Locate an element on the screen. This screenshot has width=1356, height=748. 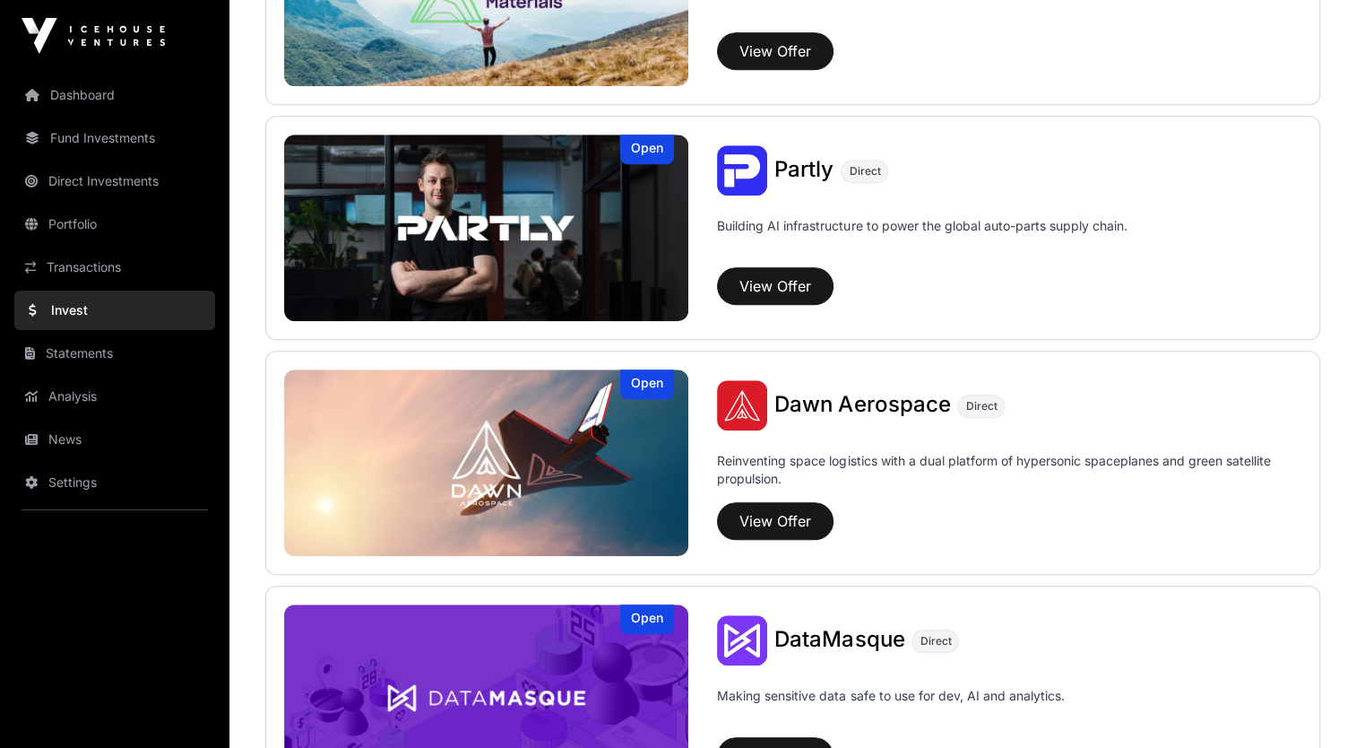
div: Chatwidget is located at coordinates (1311, 705).